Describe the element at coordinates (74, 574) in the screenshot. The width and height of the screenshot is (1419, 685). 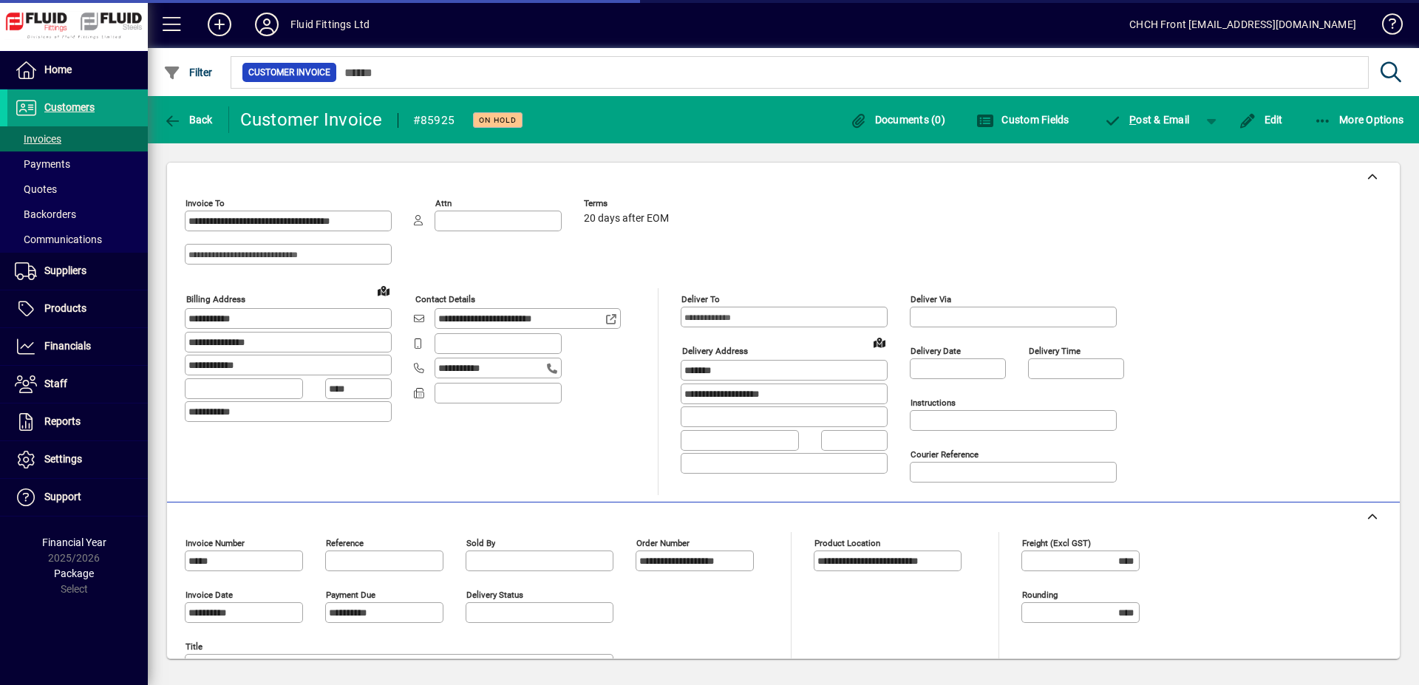
I see `span: Package` at that location.